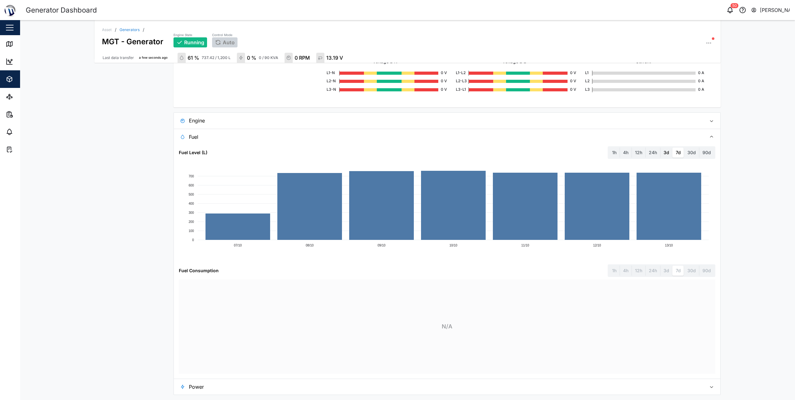  Describe the element at coordinates (525, 245) in the screenshot. I see `text: 11/10` at that location.